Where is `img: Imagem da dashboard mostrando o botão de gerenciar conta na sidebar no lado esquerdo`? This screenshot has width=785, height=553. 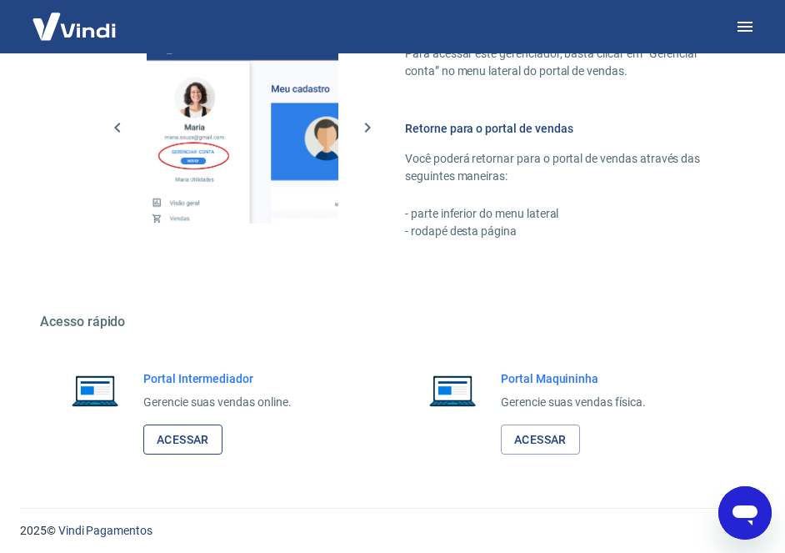 img: Imagem da dashboard mostrando o botão de gerenciar conta na sidebar no lado esquerdo is located at coordinates (243, 128).